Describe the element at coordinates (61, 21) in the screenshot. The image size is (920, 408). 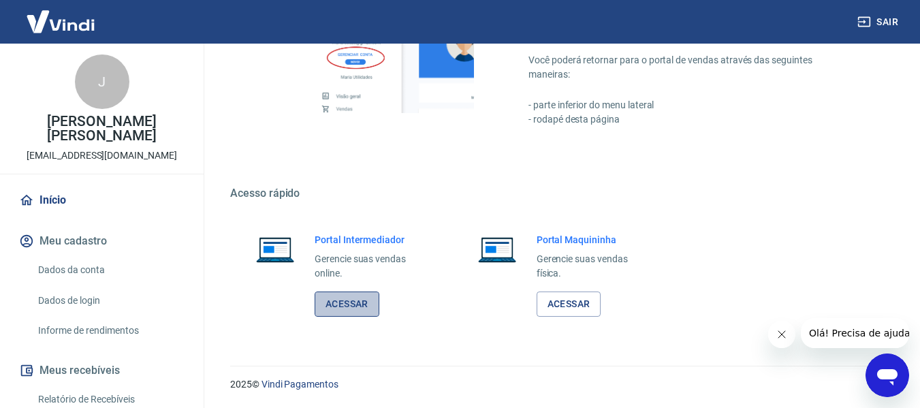
I see `img: Vindi` at that location.